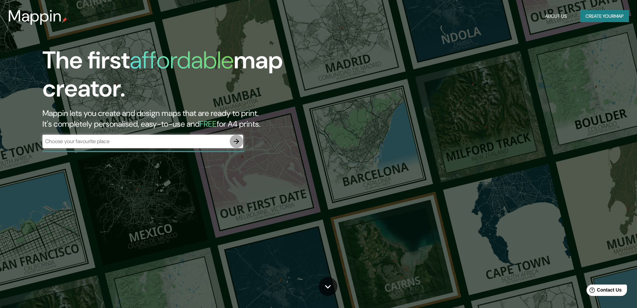 The image size is (637, 308). I want to click on input: Choose your favourite place, so click(136, 141).